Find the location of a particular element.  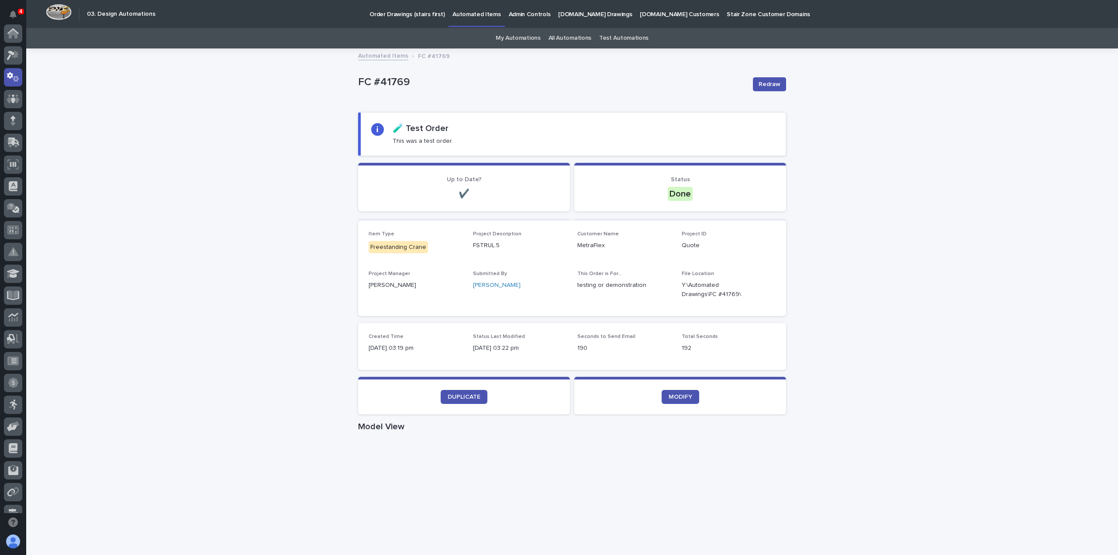

span: DUPLICATE is located at coordinates (464, 397).